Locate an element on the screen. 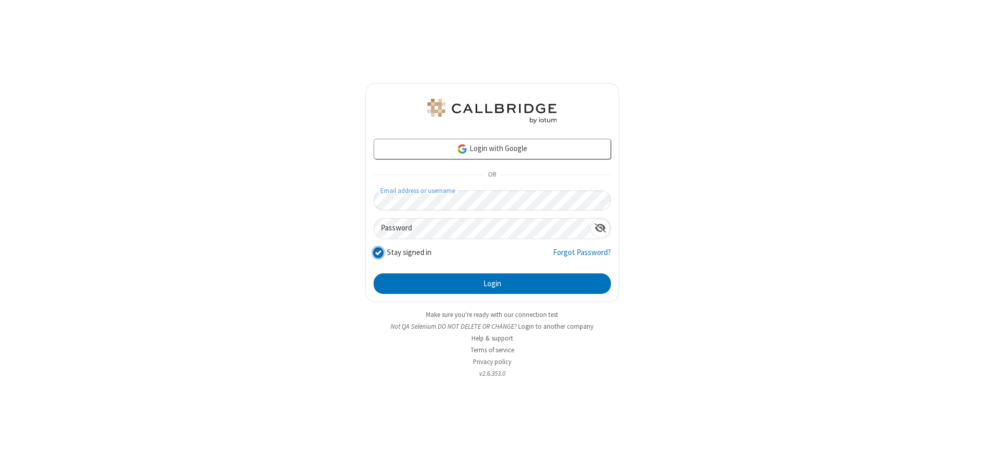 The width and height of the screenshot is (984, 469). button: Login is located at coordinates (492, 284).